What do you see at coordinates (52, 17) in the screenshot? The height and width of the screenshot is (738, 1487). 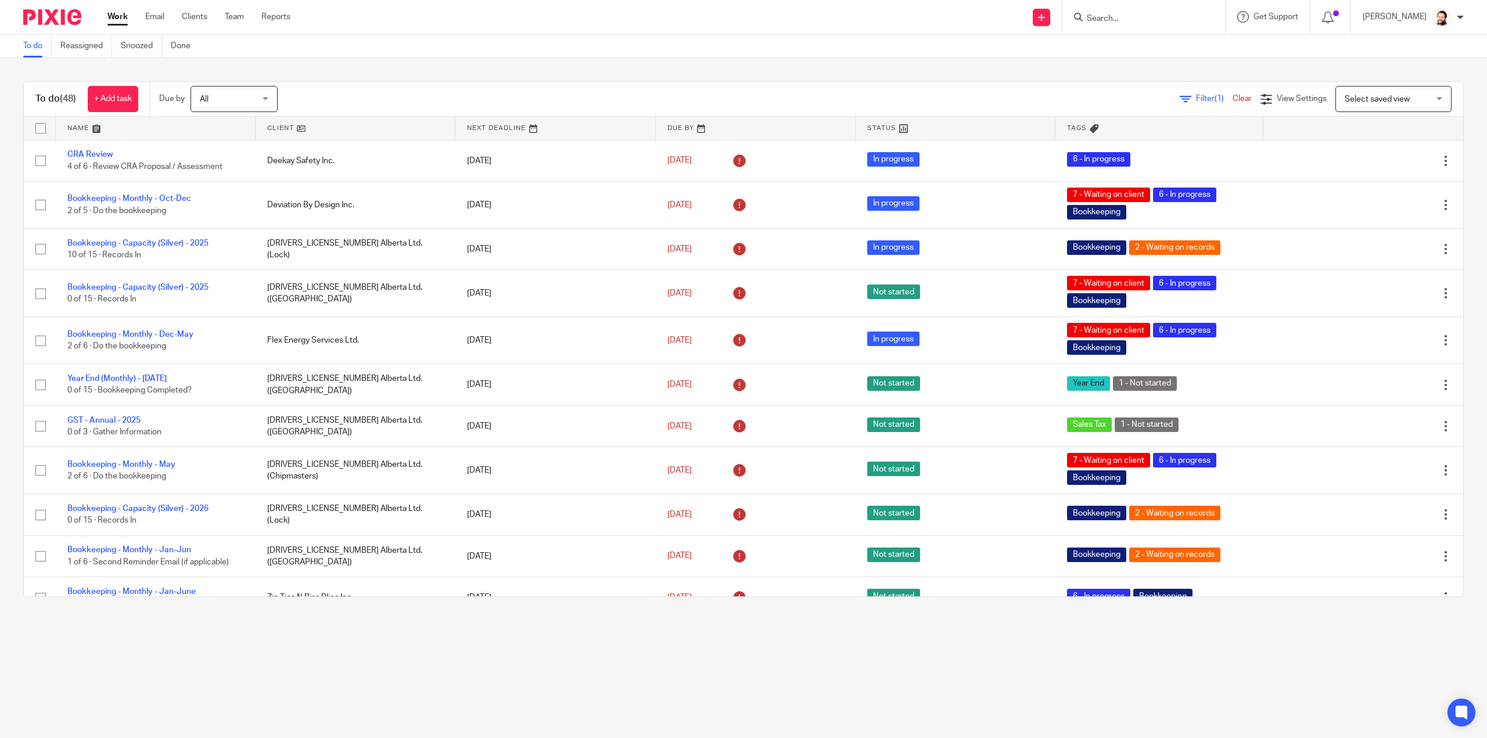 I see `img: Pixie` at bounding box center [52, 17].